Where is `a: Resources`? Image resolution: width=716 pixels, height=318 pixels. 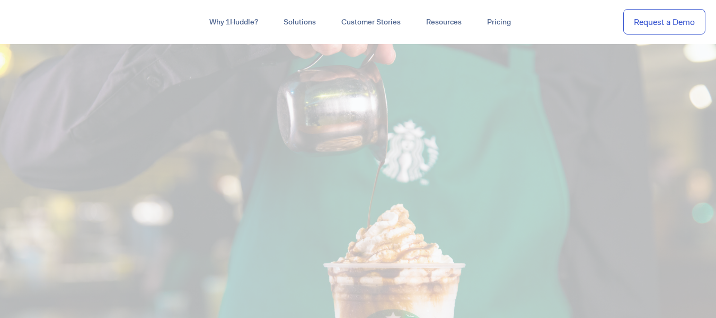 a: Resources is located at coordinates (444, 22).